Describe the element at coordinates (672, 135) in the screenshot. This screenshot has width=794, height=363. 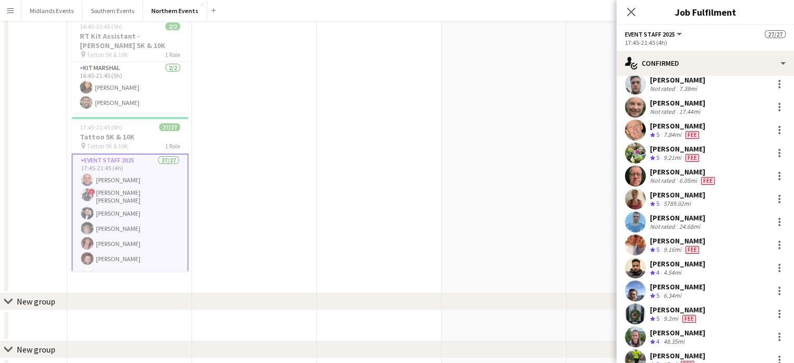
I see `div: 7.84mi` at that location.